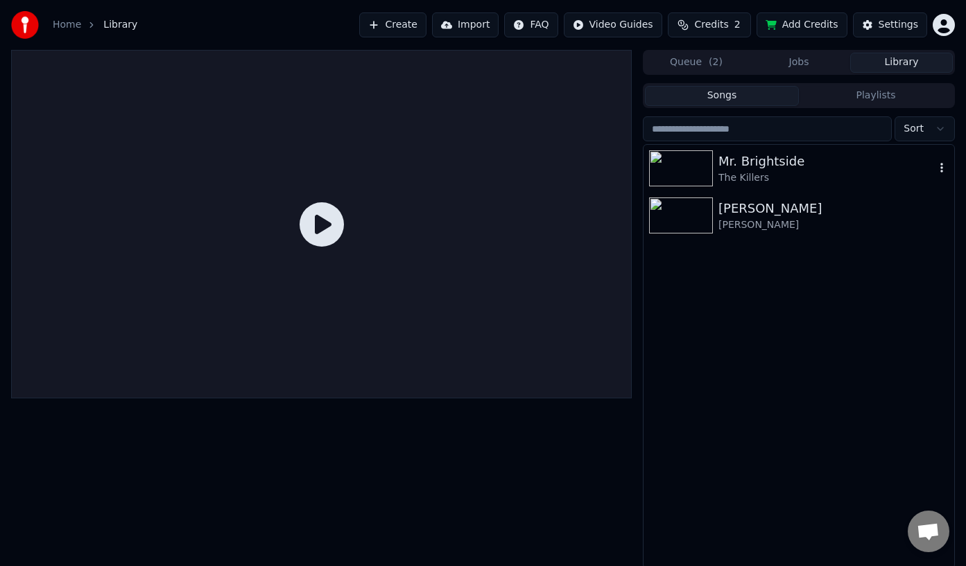 Image resolution: width=966 pixels, height=566 pixels. Describe the element at coordinates (709, 25) in the screenshot. I see `button: Credits2` at that location.